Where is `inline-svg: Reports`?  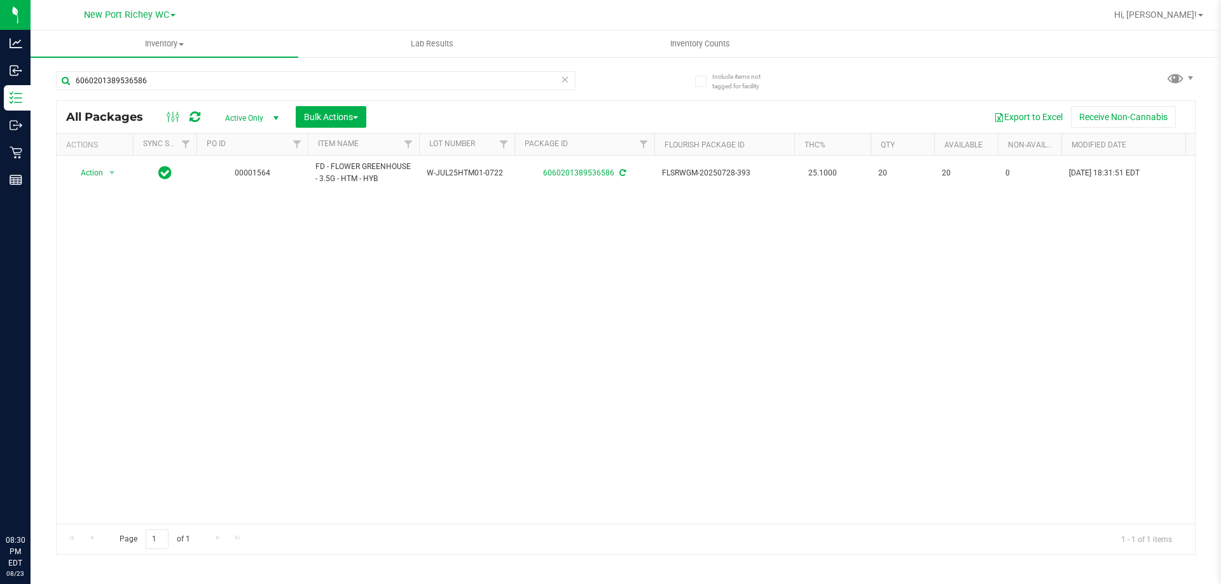 inline-svg: Reports is located at coordinates (16, 180).